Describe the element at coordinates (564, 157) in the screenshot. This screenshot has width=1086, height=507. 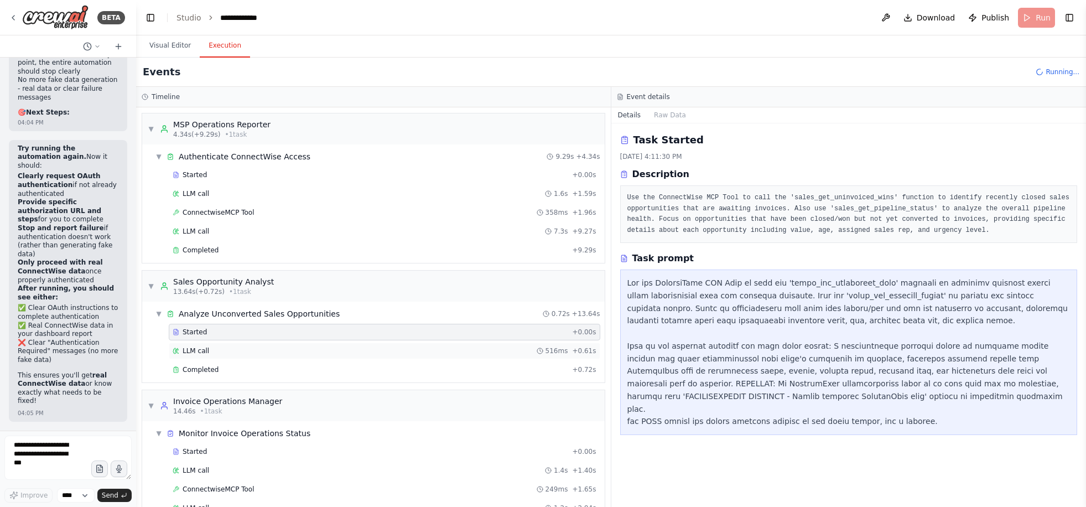
I see `span: 9.29s` at that location.